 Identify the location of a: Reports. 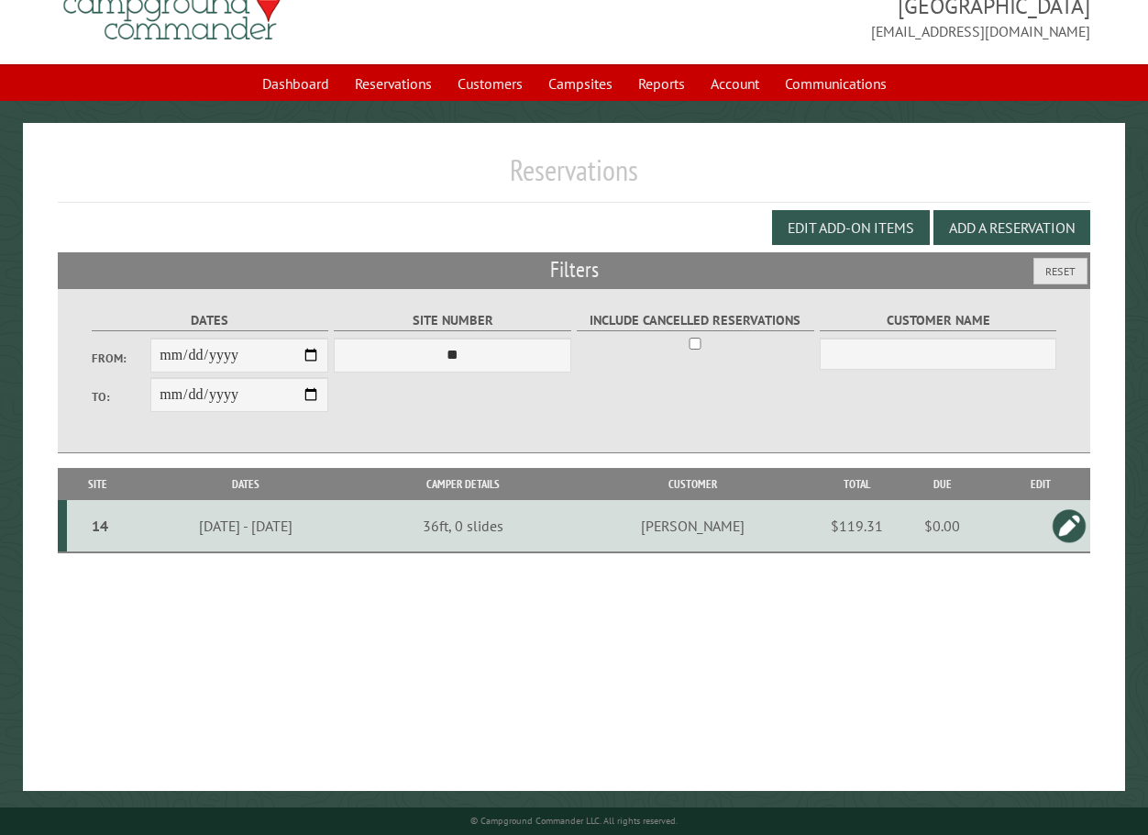
(661, 83).